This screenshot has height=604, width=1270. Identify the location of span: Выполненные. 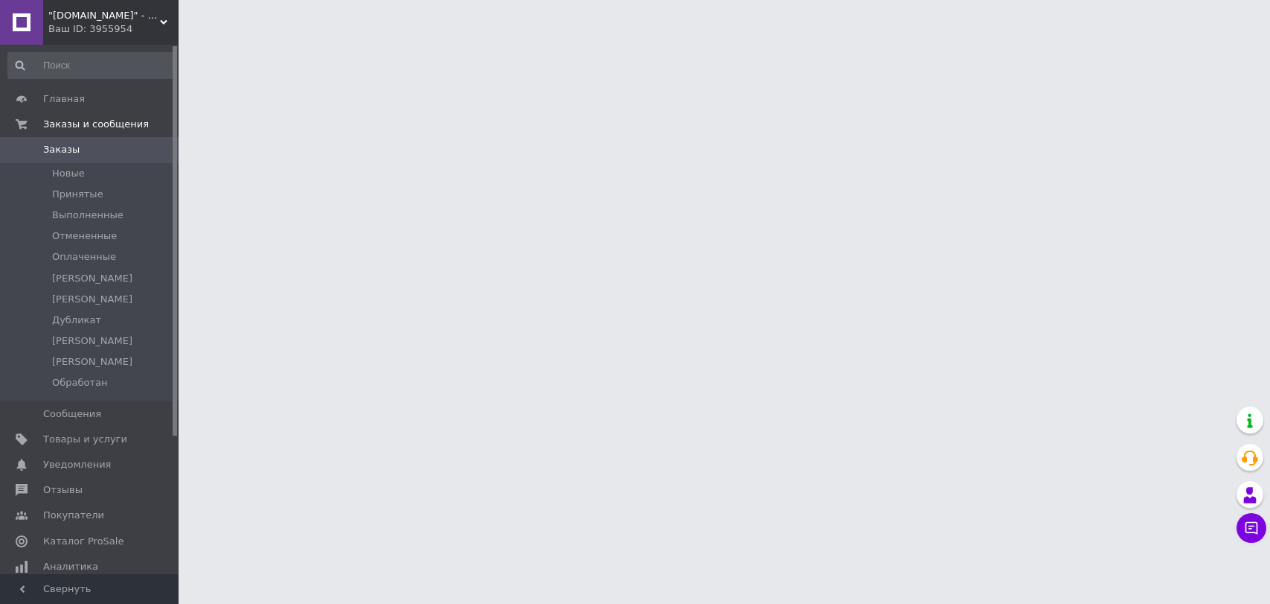
(88, 215).